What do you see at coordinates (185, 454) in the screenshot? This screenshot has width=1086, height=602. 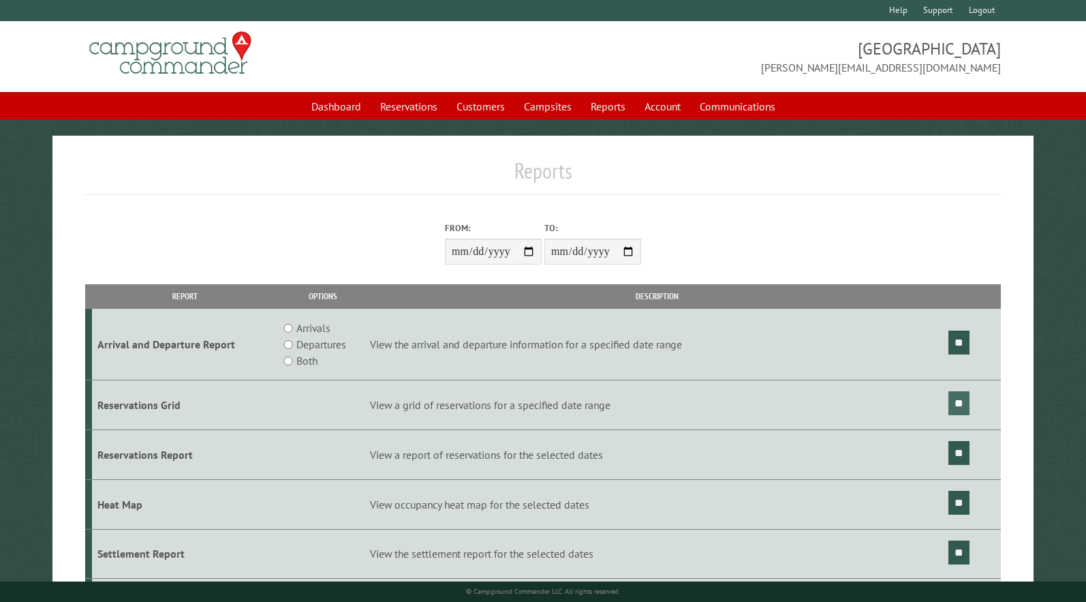 I see `td: Reservations Report` at bounding box center [185, 454].